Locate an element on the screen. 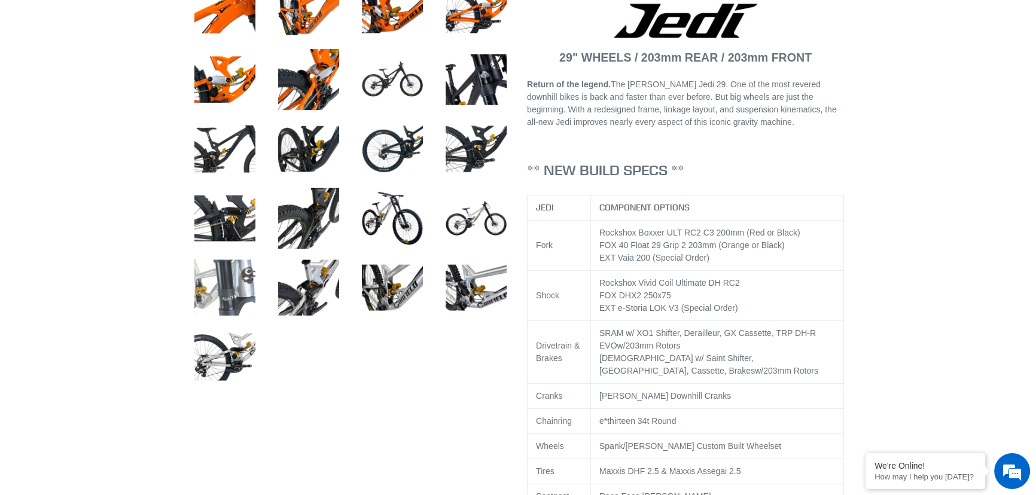 This screenshot has width=1036, height=495. td: Shock is located at coordinates (559, 296).